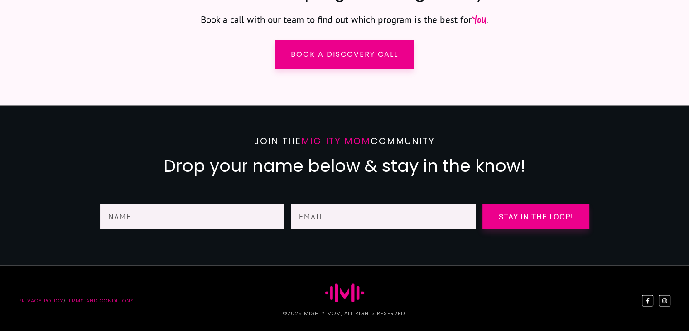 Image resolution: width=689 pixels, height=331 pixels. What do you see at coordinates (295, 313) in the screenshot?
I see `span: 2025` at bounding box center [295, 313].